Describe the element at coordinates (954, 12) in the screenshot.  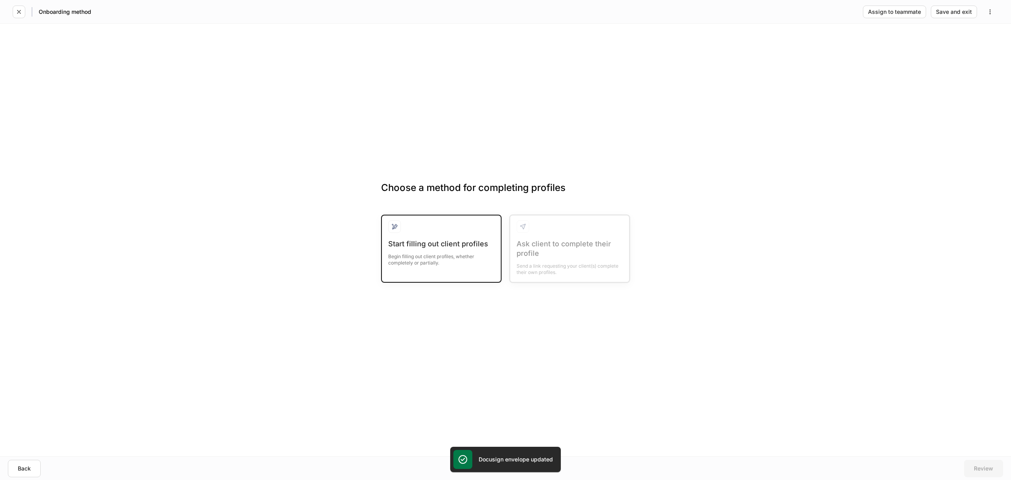
I see `div: Save and exit` at that location.